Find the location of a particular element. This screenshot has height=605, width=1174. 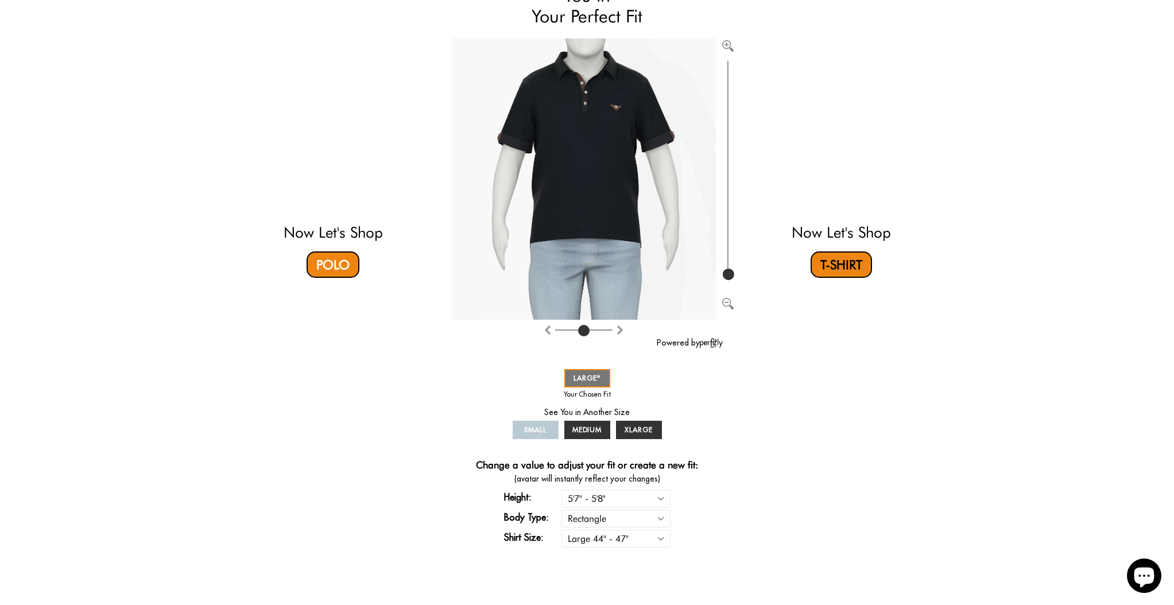

label: Body Type: is located at coordinates (533, 517).